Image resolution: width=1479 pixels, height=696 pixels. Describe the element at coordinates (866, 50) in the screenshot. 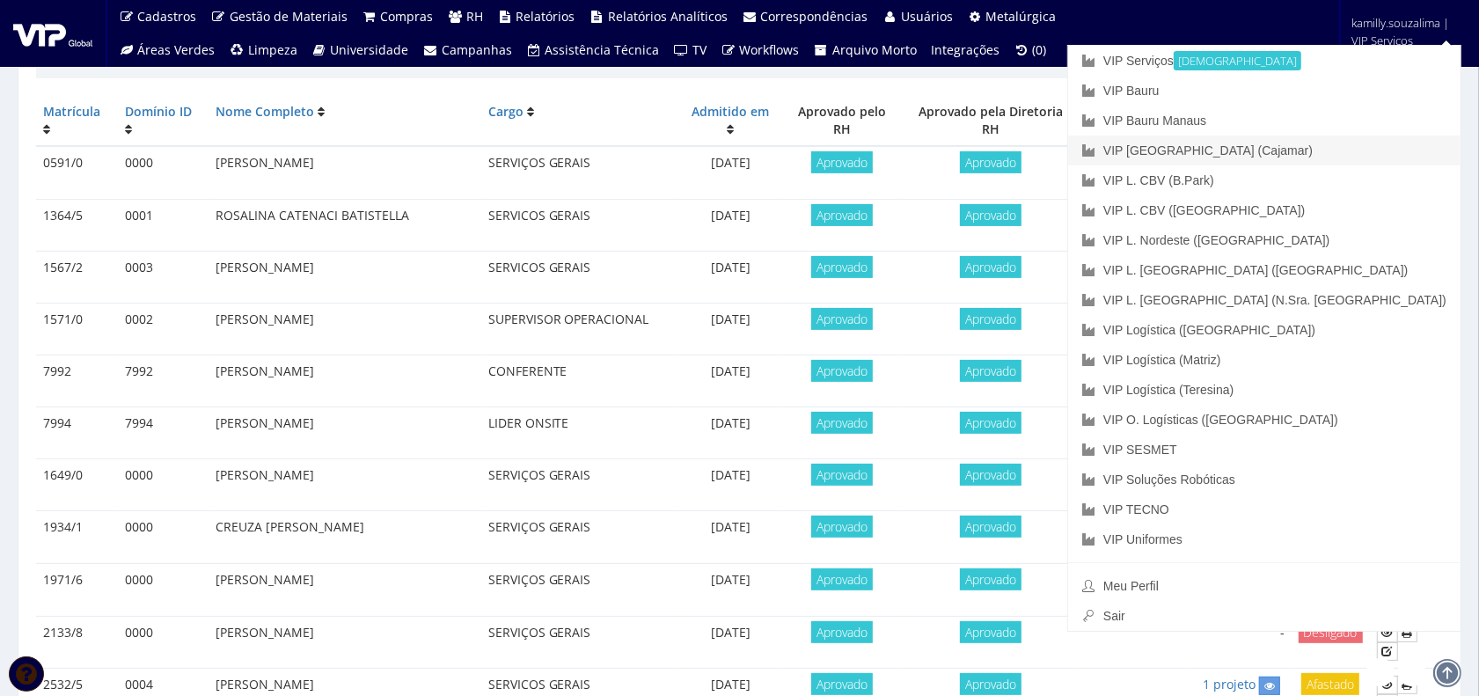

I see `a: Arquivo Morto` at that location.